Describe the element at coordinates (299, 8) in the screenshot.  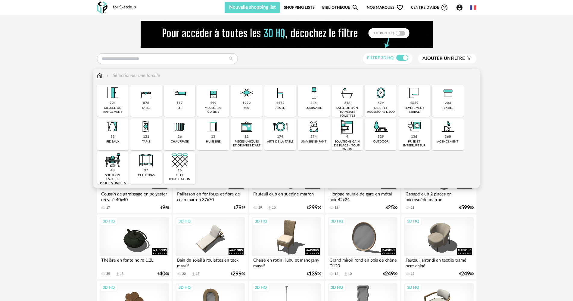
I see `a: Shopping Lists` at that location.